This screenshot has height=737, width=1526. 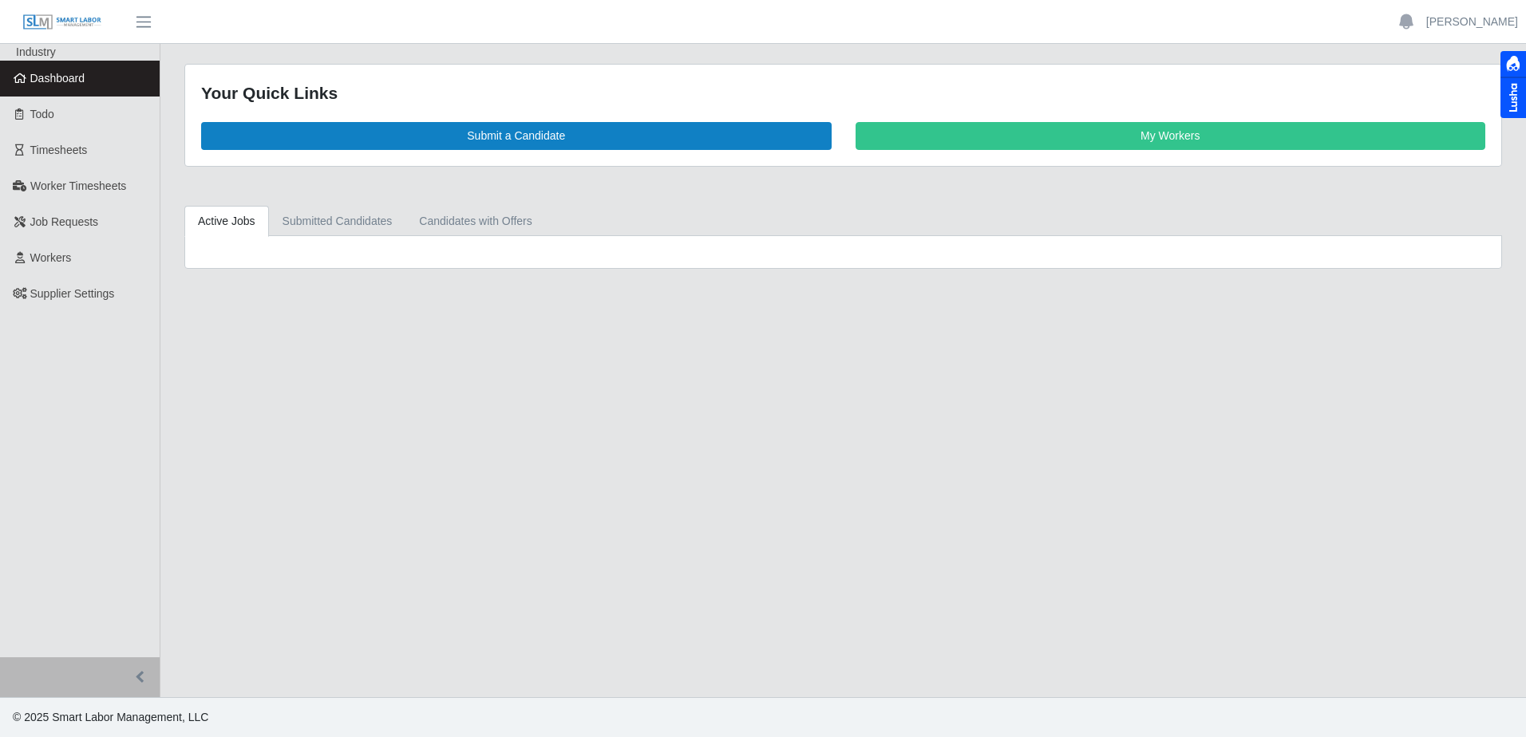 I want to click on span: Industry, so click(x=36, y=52).